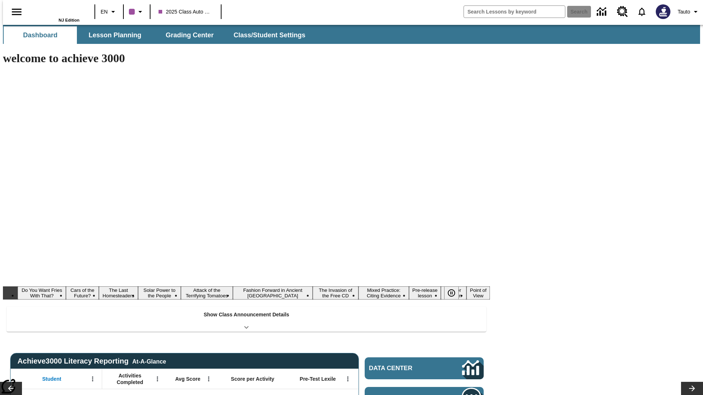  Describe the element at coordinates (663, 12) in the screenshot. I see `button: Select a new avatar` at that location.